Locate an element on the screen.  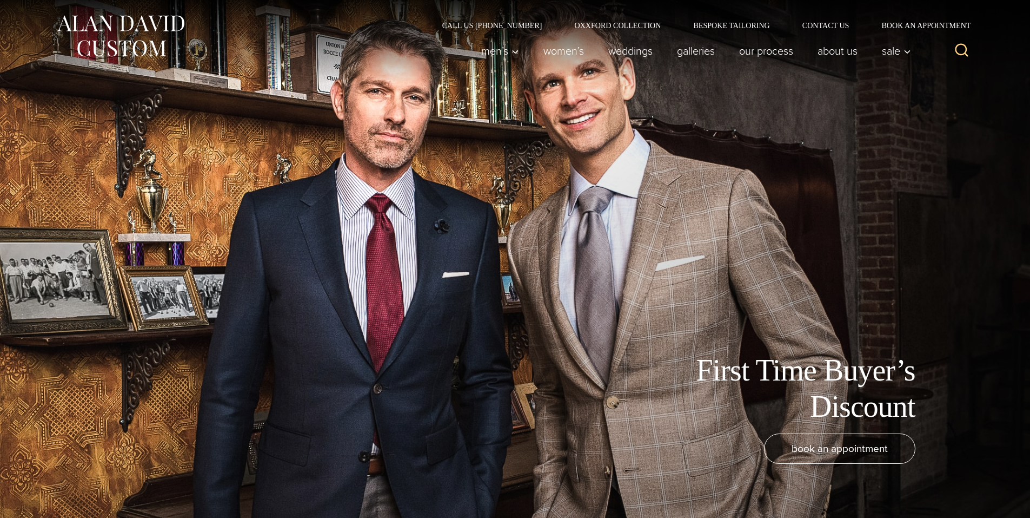
a: Bespoke Tailoring is located at coordinates (731, 25).